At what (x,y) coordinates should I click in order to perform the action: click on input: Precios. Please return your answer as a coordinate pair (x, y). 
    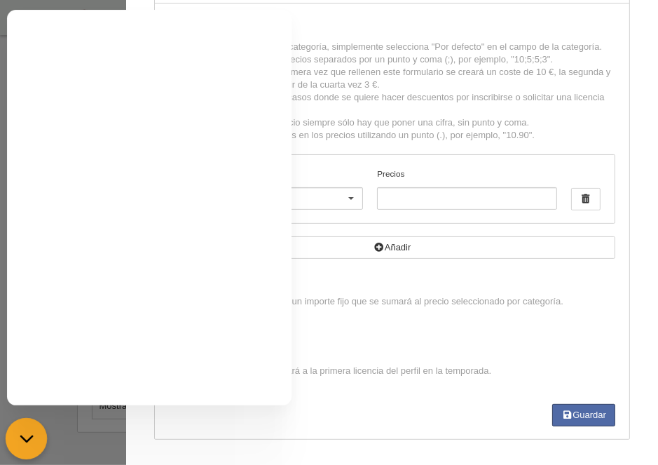
    Looking at the image, I should click on (467, 198).